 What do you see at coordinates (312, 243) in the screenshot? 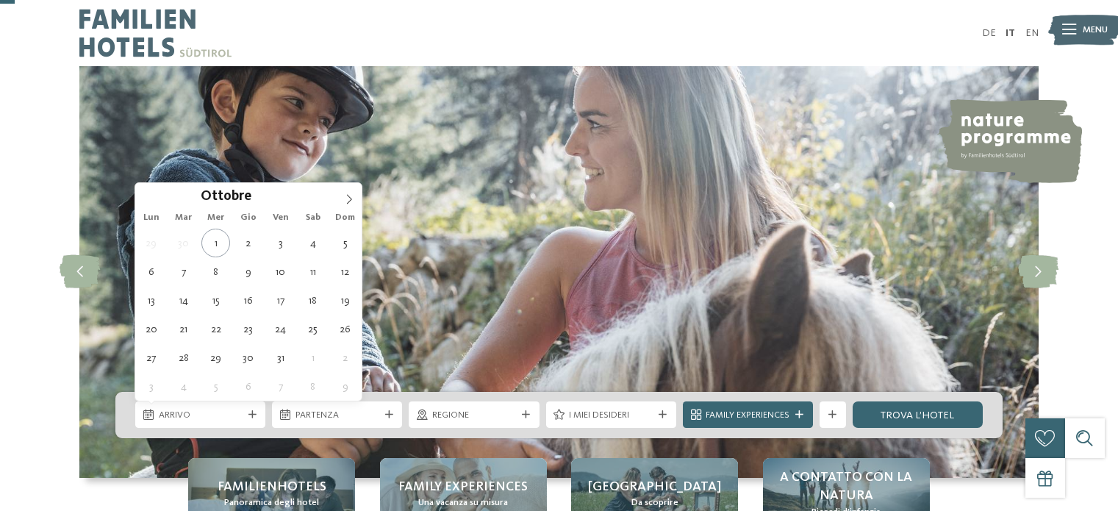
I see `span: Ottobre 4, 2025` at bounding box center [312, 243].